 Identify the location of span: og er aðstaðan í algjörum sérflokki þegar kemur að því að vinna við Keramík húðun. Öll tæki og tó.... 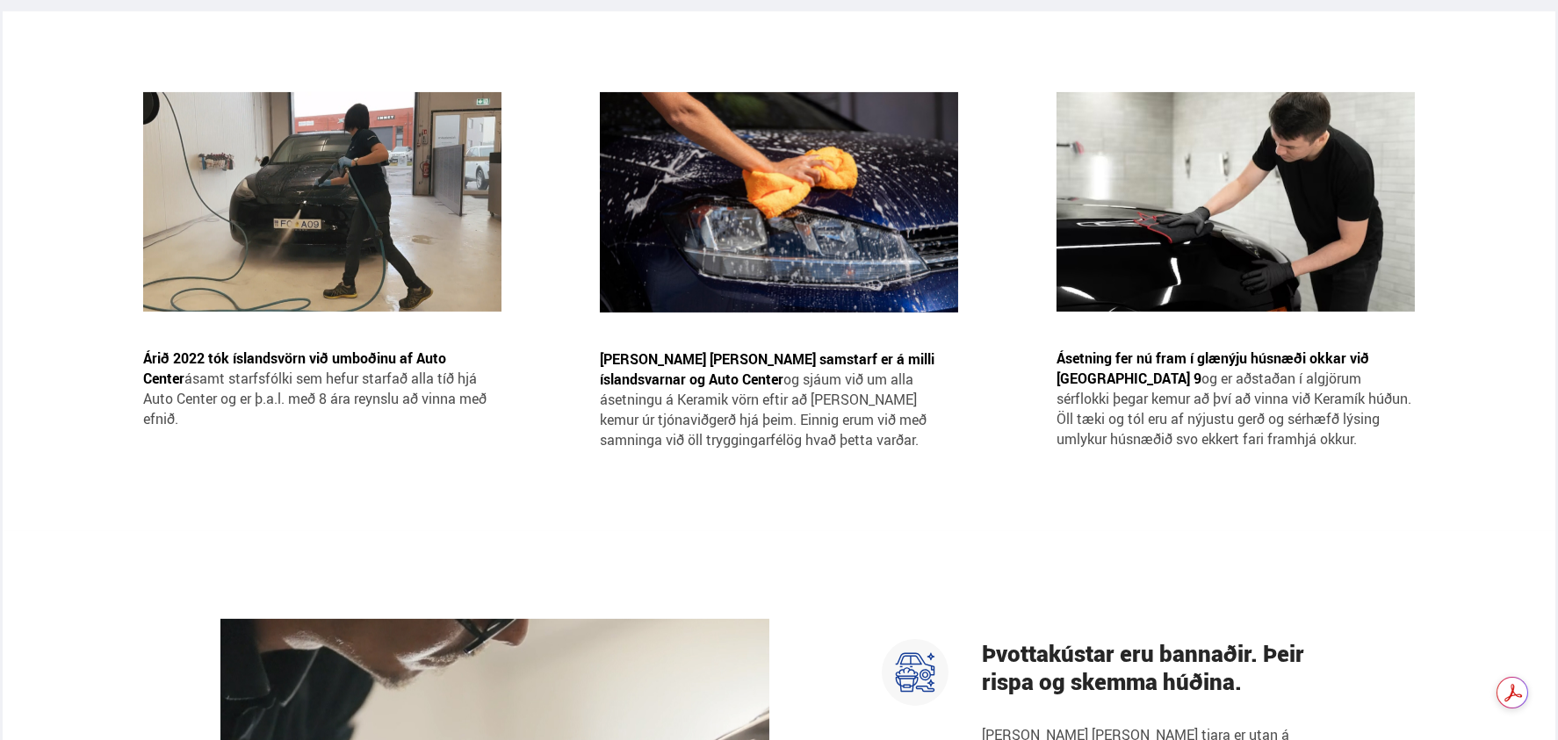
(1234, 399).